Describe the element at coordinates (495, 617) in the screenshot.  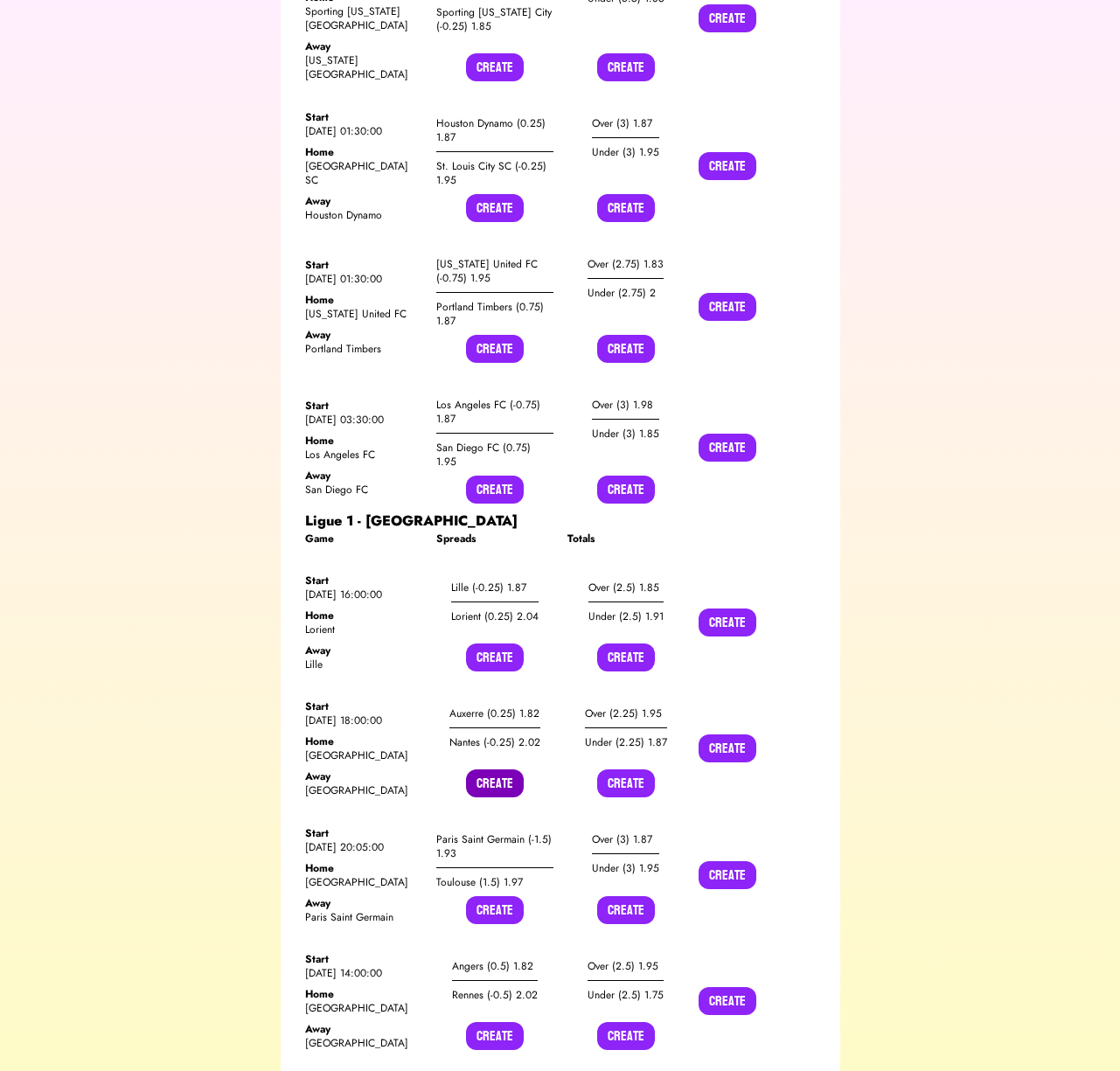
I see `div: Lorient (0.25) 2.04` at that location.